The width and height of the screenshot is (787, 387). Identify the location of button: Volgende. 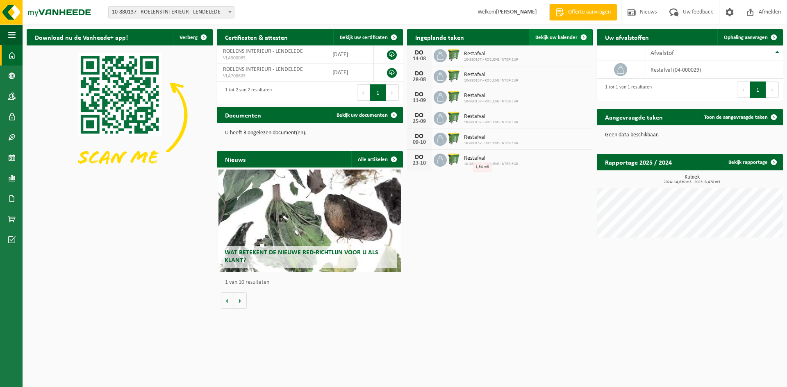
(240, 301).